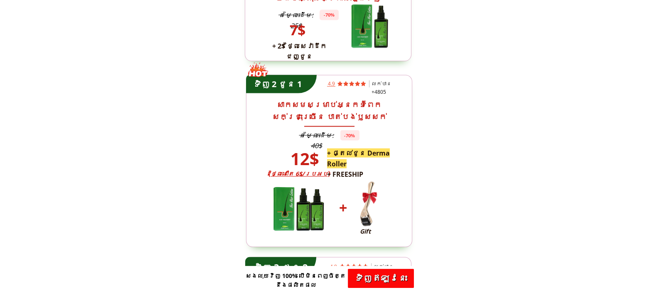 The width and height of the screenshot is (657, 290). What do you see at coordinates (295, 280) in the screenshot?
I see `span: សងលុយវិញ 100% បើមិនពេញចិត្តនឹងផលិតផល` at bounding box center [295, 280].